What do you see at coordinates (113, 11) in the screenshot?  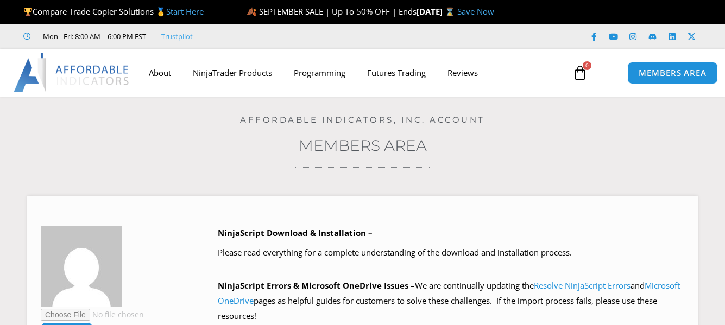 I see `span: Compare Trade Copier Solutions 🥇` at bounding box center [113, 11].